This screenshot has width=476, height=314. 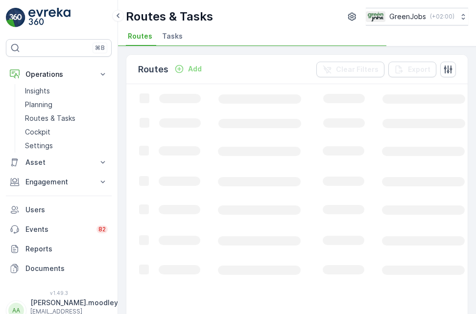 I want to click on a: Reports, so click(x=59, y=249).